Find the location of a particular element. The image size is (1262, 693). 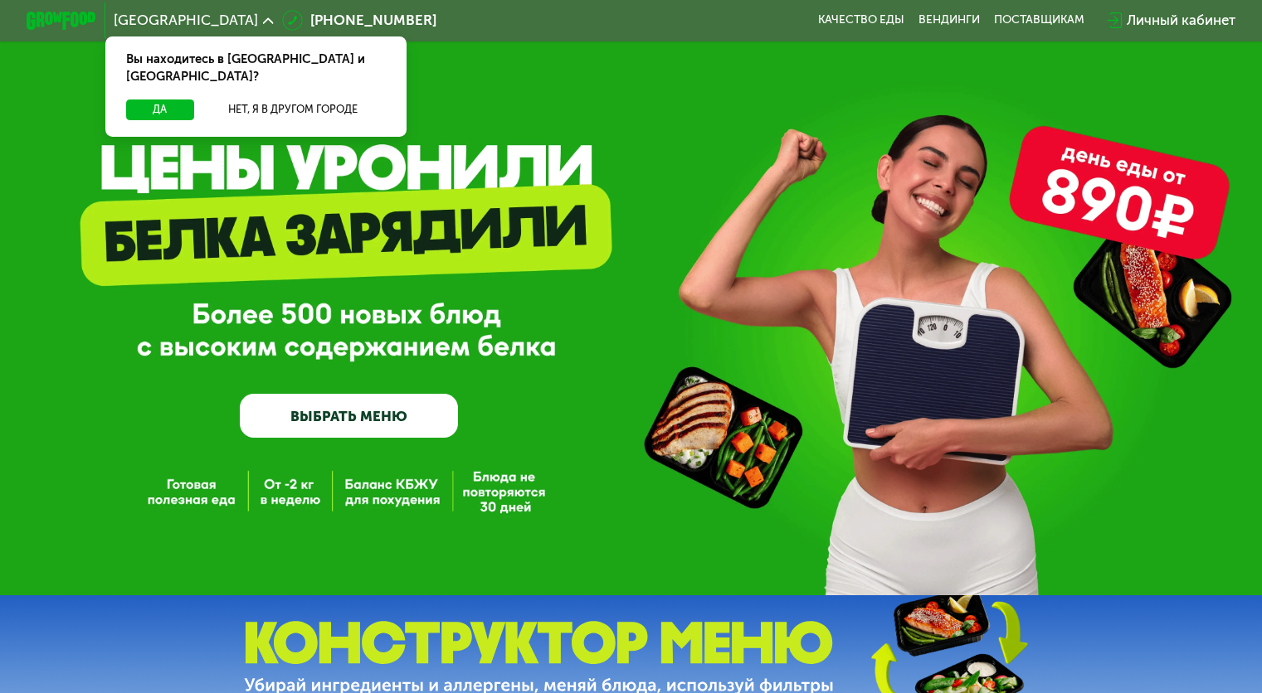

button: Да is located at coordinates (159, 109).